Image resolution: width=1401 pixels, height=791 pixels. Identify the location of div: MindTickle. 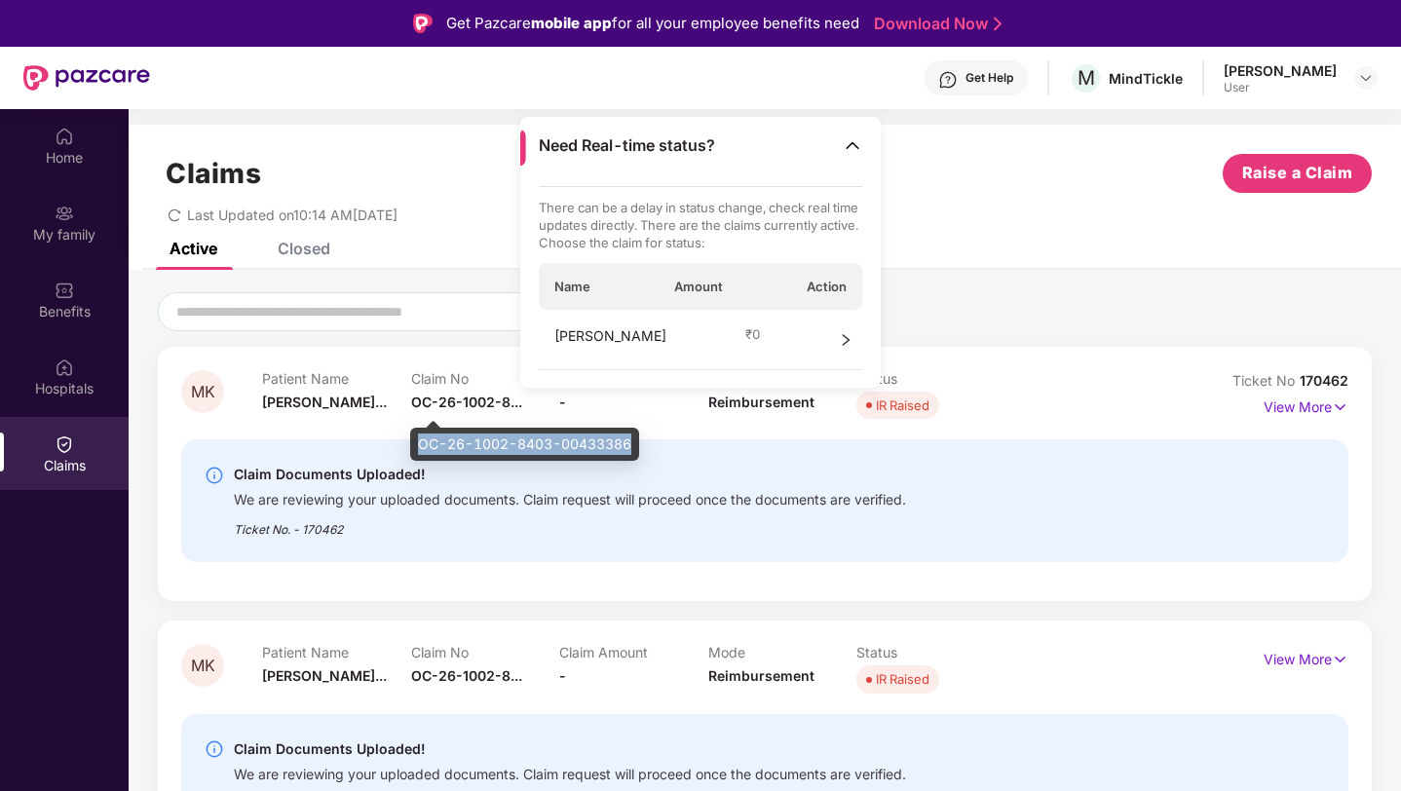
(1146, 78).